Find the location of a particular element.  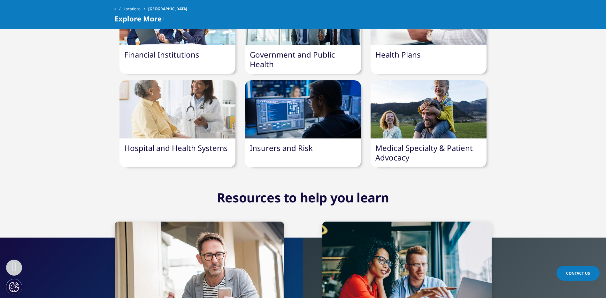

a: Government and Public Health is located at coordinates (292, 59).